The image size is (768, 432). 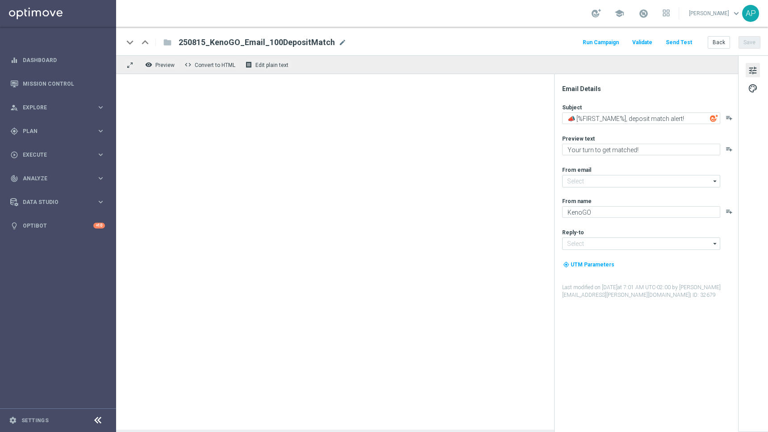 I want to click on span: Explore, so click(x=59, y=108).